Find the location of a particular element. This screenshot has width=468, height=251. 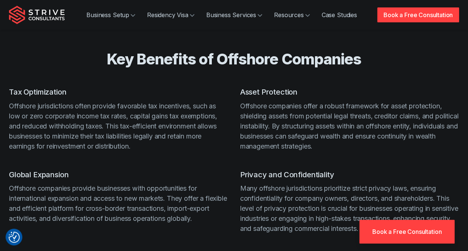

a: Residency Visa is located at coordinates (170, 15).